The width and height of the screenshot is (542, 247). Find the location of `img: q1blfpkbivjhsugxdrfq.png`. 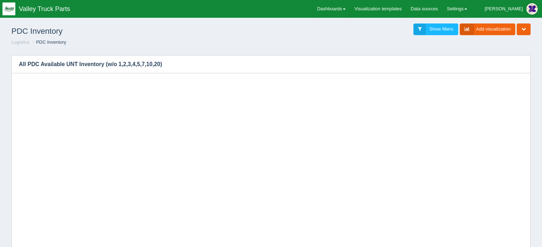

img: q1blfpkbivjhsugxdrfq.png is located at coordinates (9, 9).